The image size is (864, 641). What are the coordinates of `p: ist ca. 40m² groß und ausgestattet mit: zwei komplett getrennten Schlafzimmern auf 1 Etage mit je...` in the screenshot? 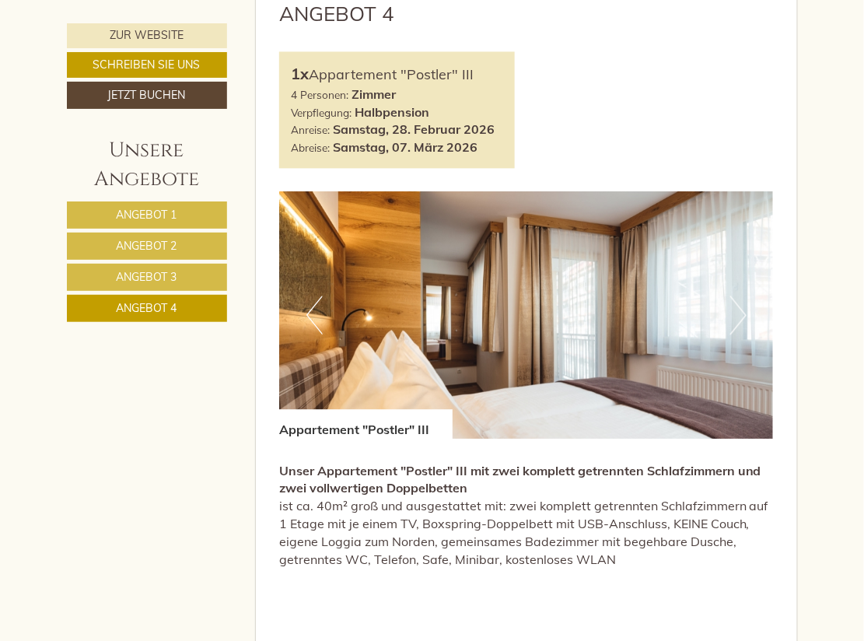 It's located at (526, 515).